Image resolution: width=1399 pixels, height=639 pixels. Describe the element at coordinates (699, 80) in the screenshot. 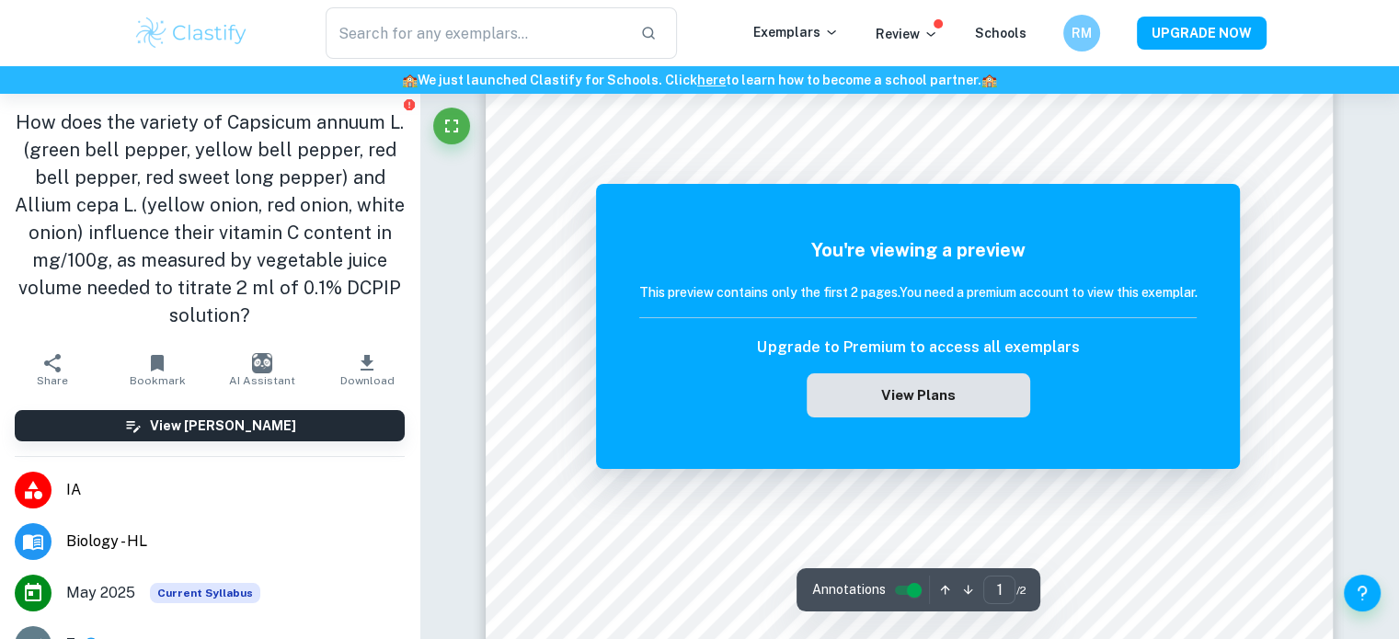

I see `h6: We just launched Clastify for Schools. Click to learn how to become a school partner.` at that location.